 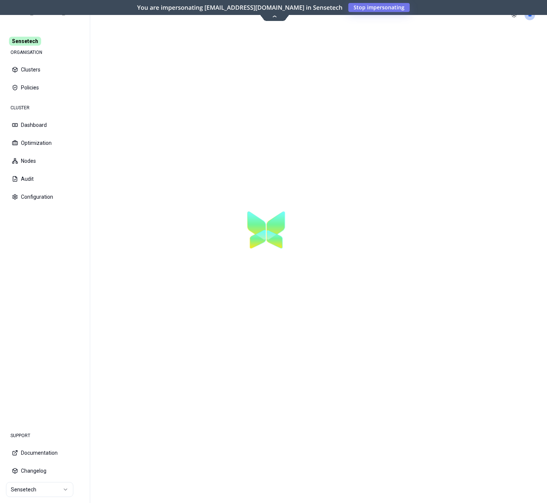 What do you see at coordinates (45, 70) in the screenshot?
I see `button: Clusters` at bounding box center [45, 70].